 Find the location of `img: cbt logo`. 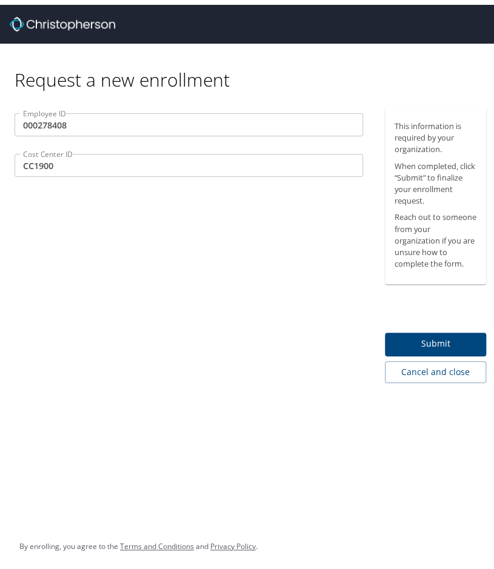

img: cbt logo is located at coordinates (62, 19).